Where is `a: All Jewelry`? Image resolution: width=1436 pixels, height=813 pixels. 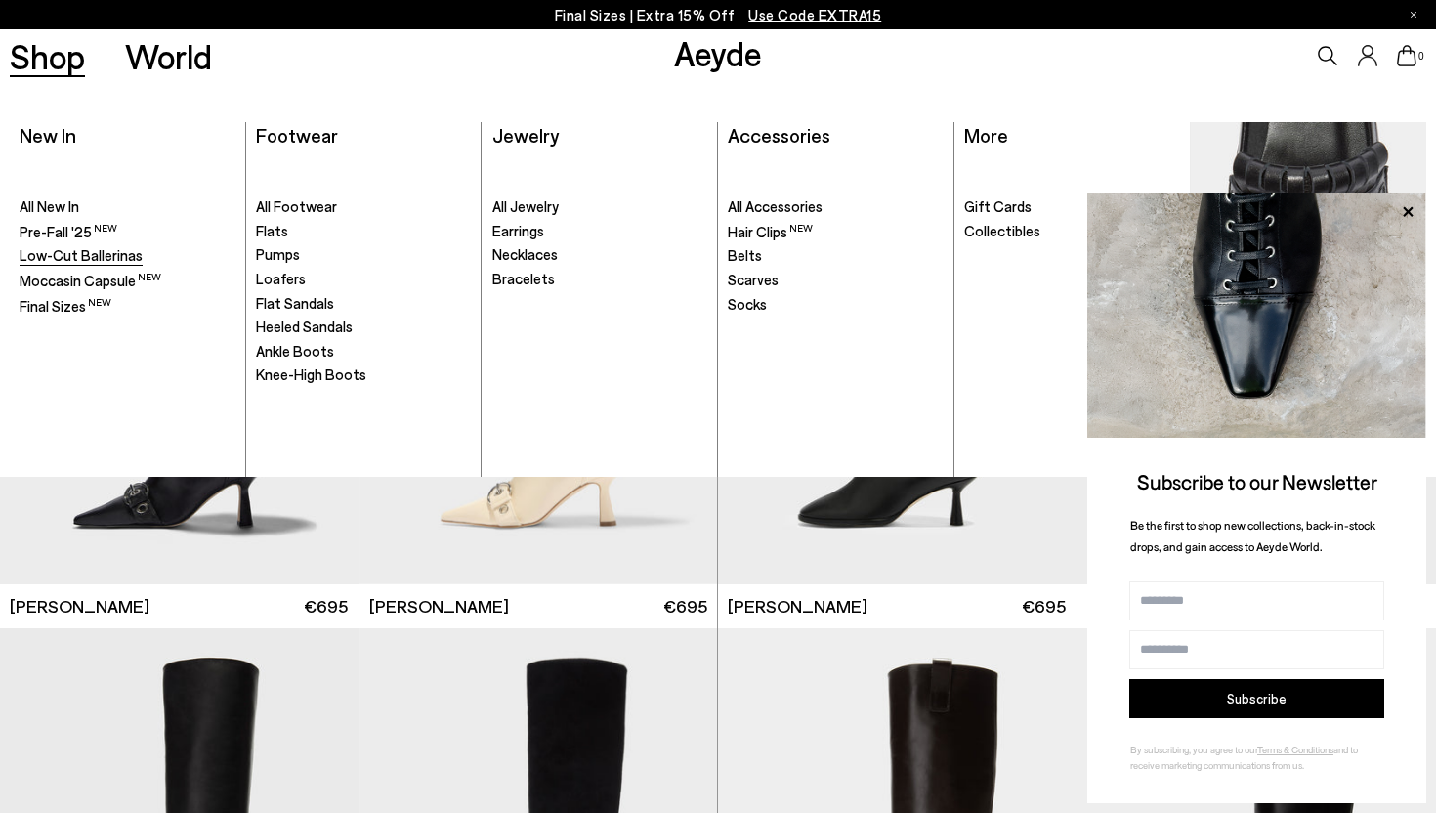
a: All Jewelry is located at coordinates (600, 207).